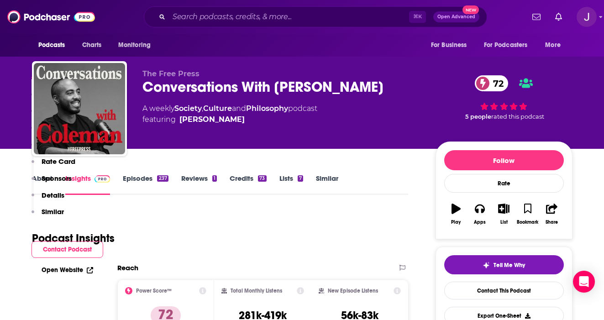 The height and width of the screenshot is (320, 604). I want to click on span: rated this podcast, so click(518, 116).